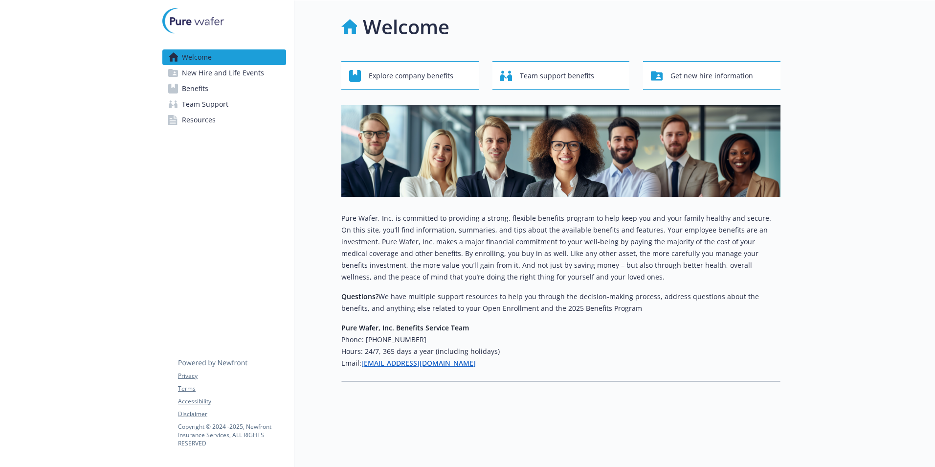  Describe the element at coordinates (406, 27) in the screenshot. I see `h1: Welcome` at that location.